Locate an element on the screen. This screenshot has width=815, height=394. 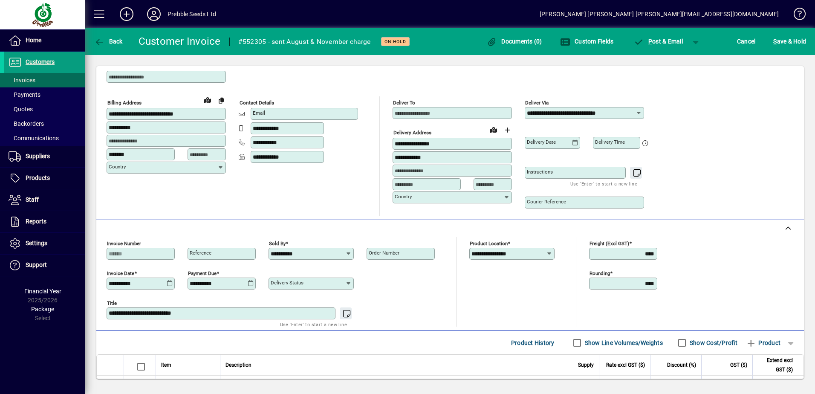
mat-label: Reference is located at coordinates (200, 253).